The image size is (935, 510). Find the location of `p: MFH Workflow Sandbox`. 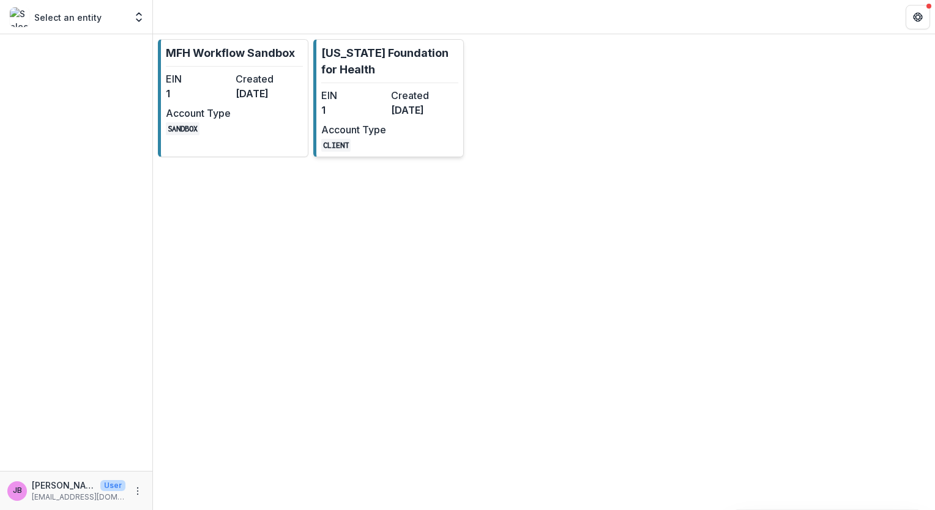

p: MFH Workflow Sandbox is located at coordinates (230, 53).